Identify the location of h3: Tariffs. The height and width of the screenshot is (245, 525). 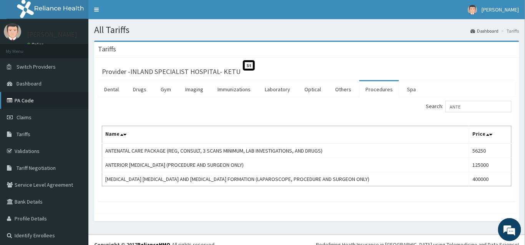
(107, 49).